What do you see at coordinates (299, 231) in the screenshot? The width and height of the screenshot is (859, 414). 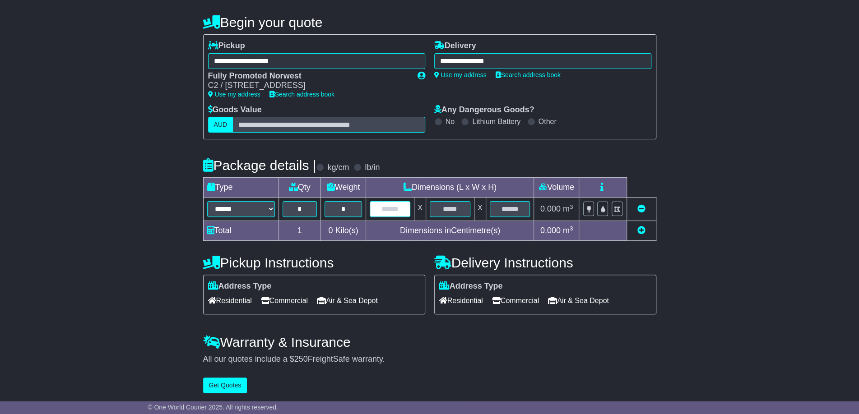 I see `td: 1` at bounding box center [299, 231].